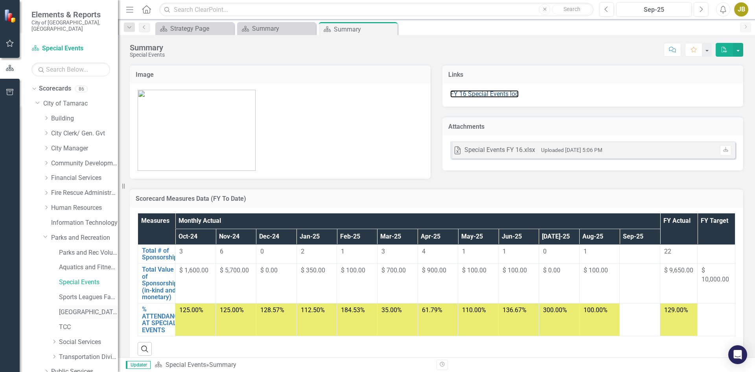 The width and height of the screenshot is (755, 372). Describe the element at coordinates (85, 193) in the screenshot. I see `a: Fire Rescue Administration` at that location.